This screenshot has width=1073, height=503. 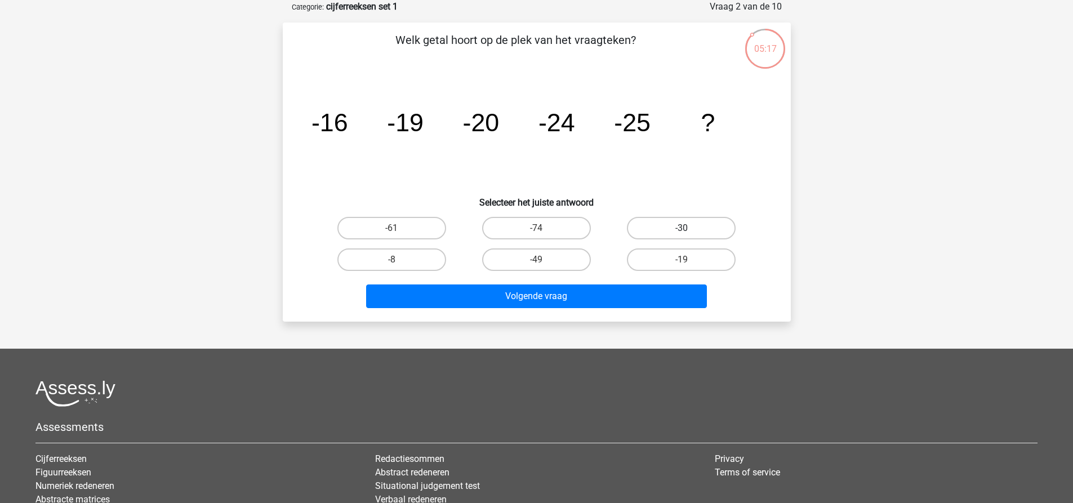 I want to click on h5: Assessments, so click(x=536, y=427).